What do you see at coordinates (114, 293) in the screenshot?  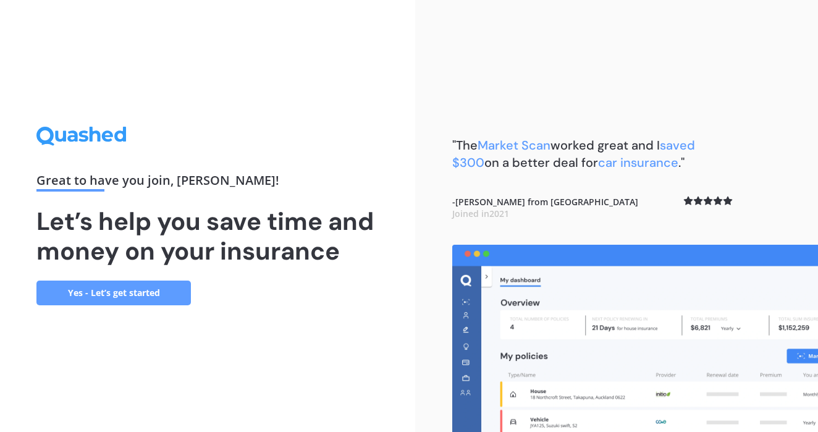 I see `a: Yes - Let’s get started` at bounding box center [114, 293].